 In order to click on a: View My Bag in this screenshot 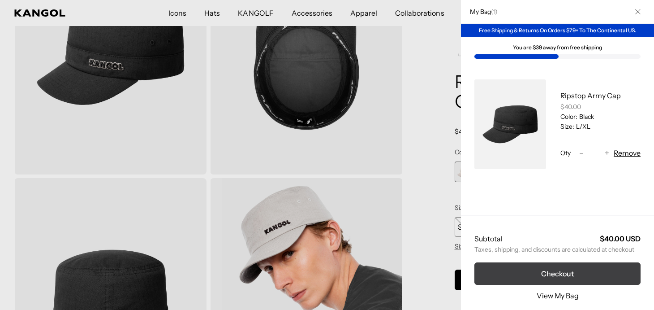, I will do `click(558, 295)`.